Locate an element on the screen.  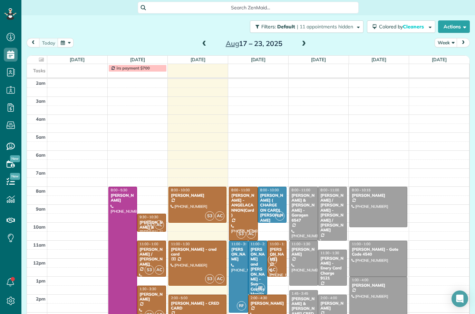
span: 6am is located at coordinates (41, 155).